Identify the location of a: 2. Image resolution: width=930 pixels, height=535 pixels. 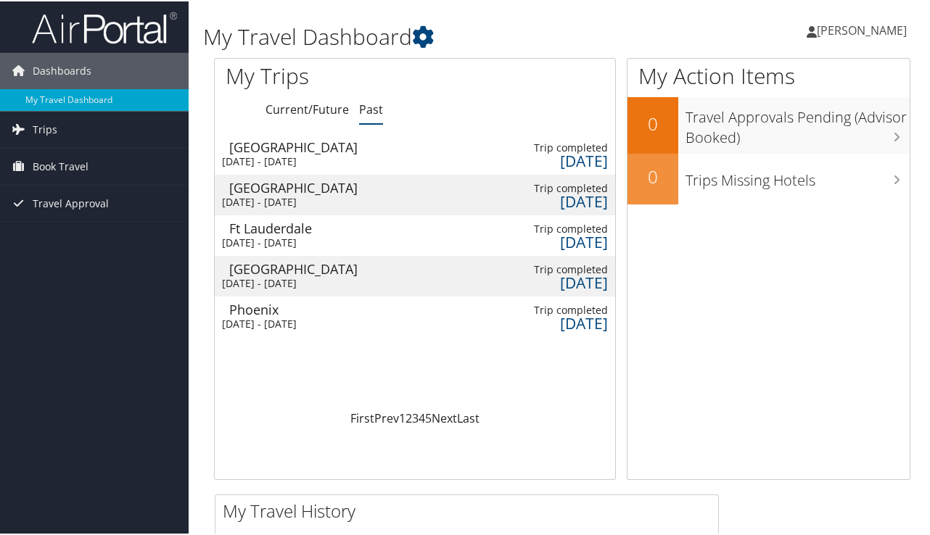
(408, 417).